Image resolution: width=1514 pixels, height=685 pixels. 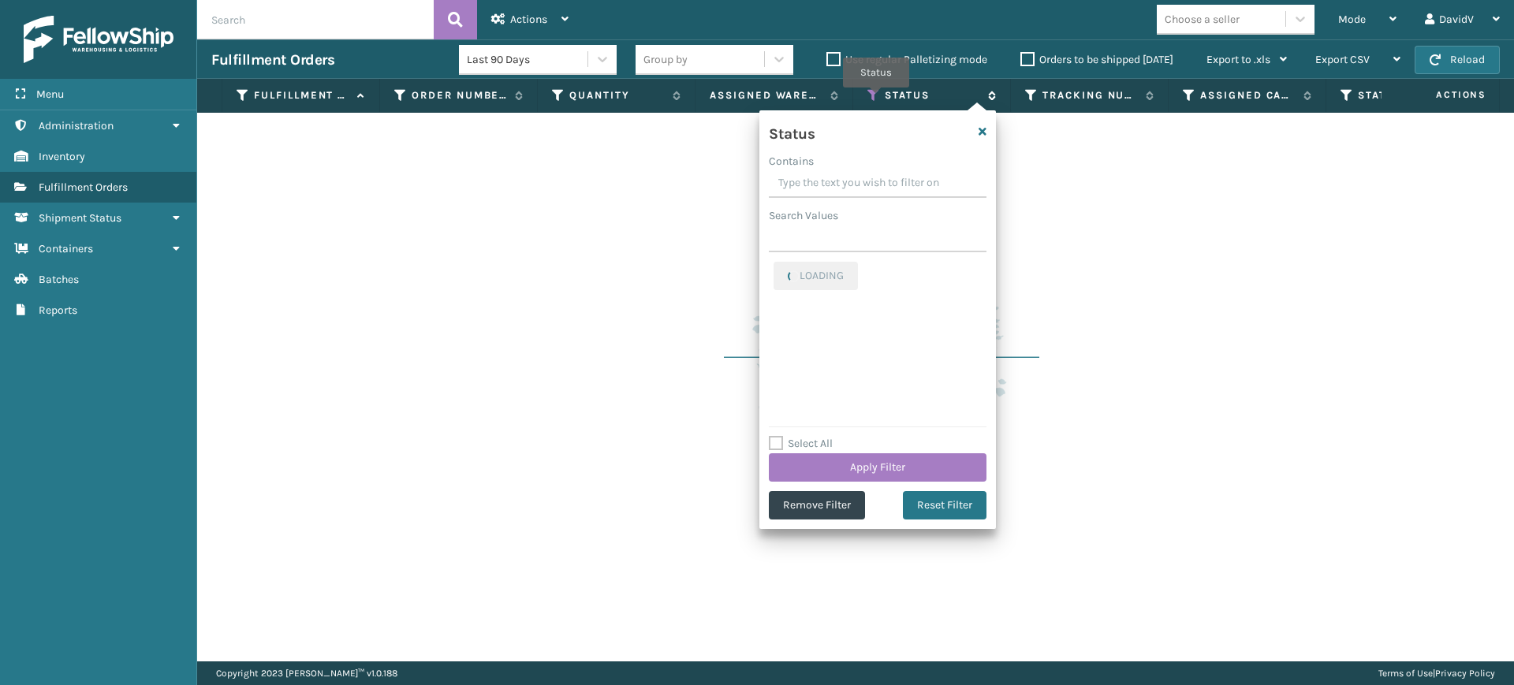 What do you see at coordinates (459, 95) in the screenshot?
I see `label: Order Number` at bounding box center [459, 95].